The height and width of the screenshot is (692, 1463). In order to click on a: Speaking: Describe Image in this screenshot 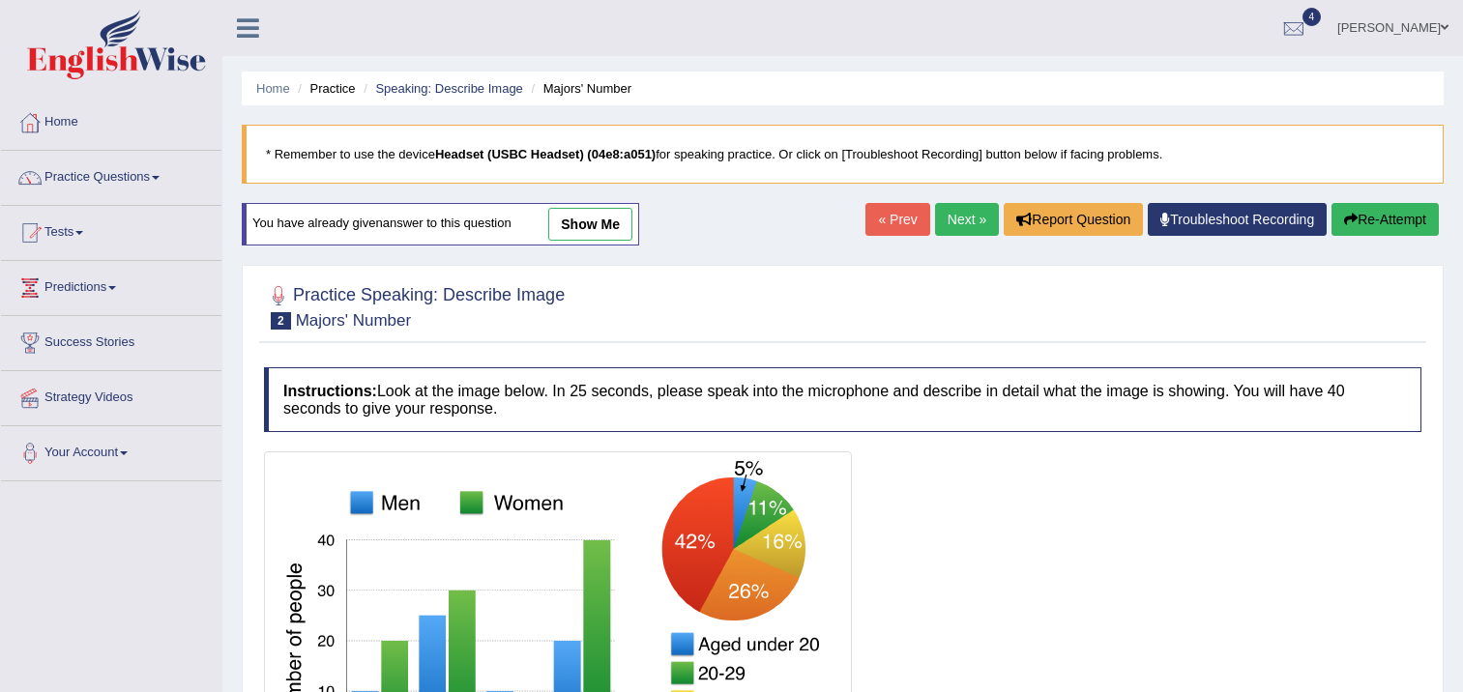, I will do `click(449, 88)`.